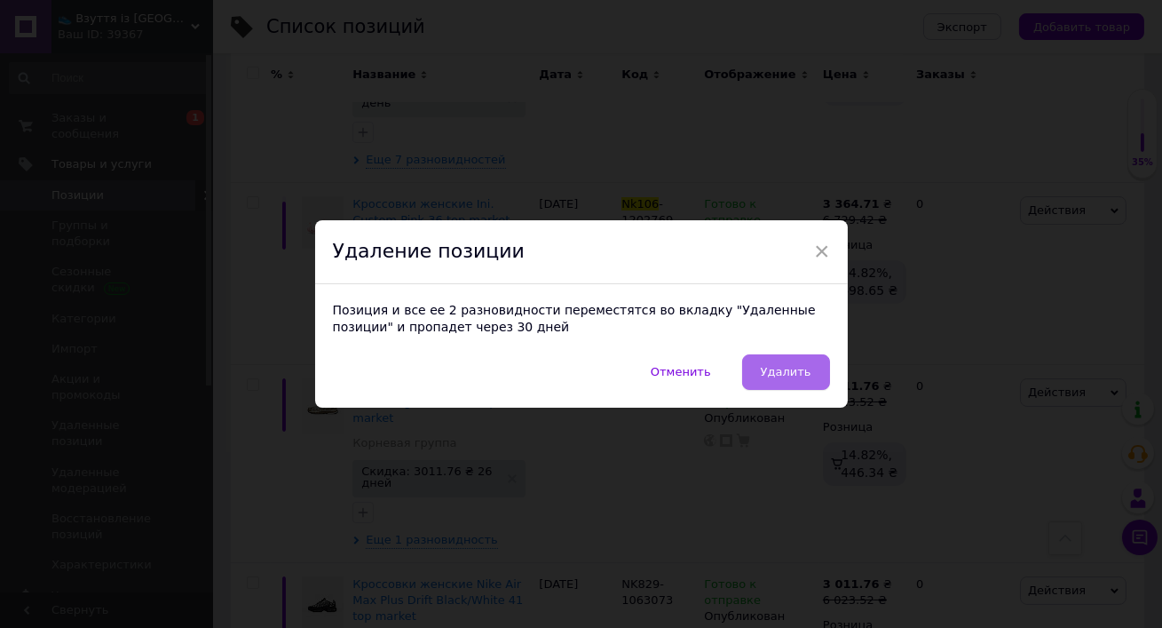 The image size is (1162, 628). Describe the element at coordinates (574, 319) in the screenshot. I see `span: Позиция и все ее 2 разновидности переместятся во вкладку "Удаленные позиции" и пропадет через 30 ...` at that location.